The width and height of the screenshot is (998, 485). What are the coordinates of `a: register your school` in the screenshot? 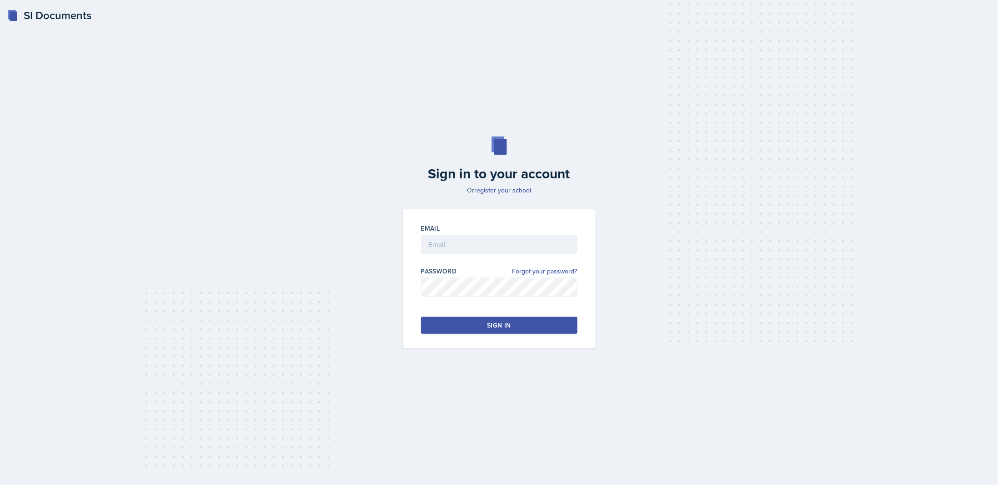 It's located at (502, 190).